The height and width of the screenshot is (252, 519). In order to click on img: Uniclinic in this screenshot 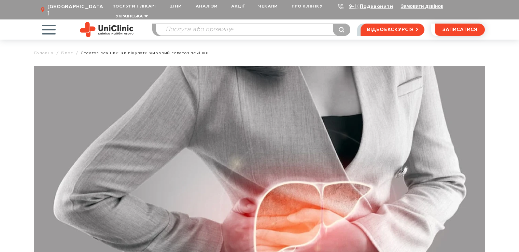, I will do `click(107, 29)`.